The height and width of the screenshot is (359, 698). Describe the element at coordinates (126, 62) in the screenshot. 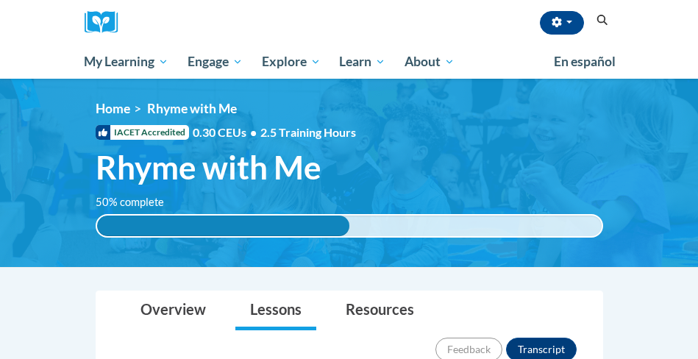

I see `span: My Learning` at that location.